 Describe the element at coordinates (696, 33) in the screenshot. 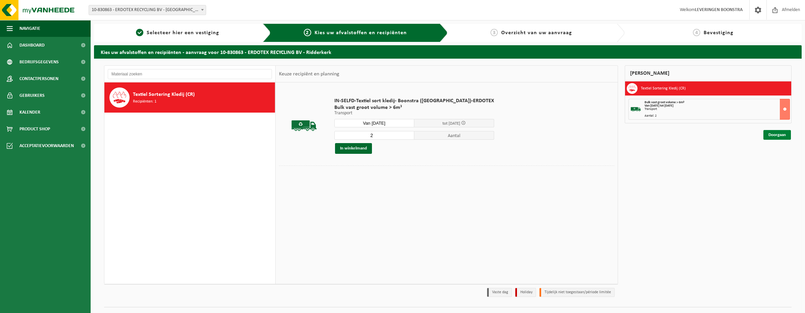

I see `span: 4` at that location.